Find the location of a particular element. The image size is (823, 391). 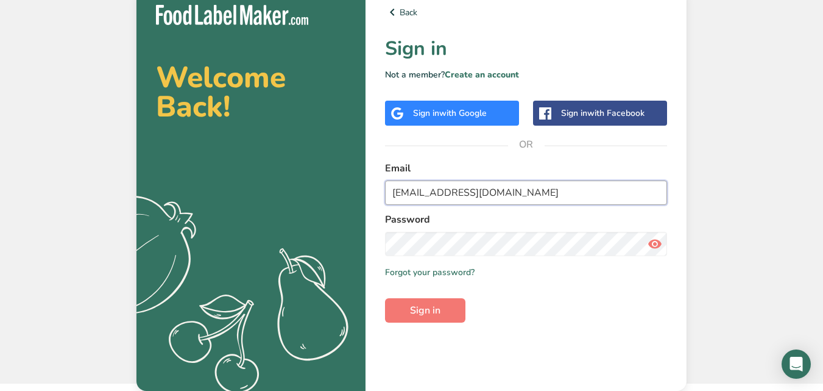

a: Forgot your password? is located at coordinates (430, 272).